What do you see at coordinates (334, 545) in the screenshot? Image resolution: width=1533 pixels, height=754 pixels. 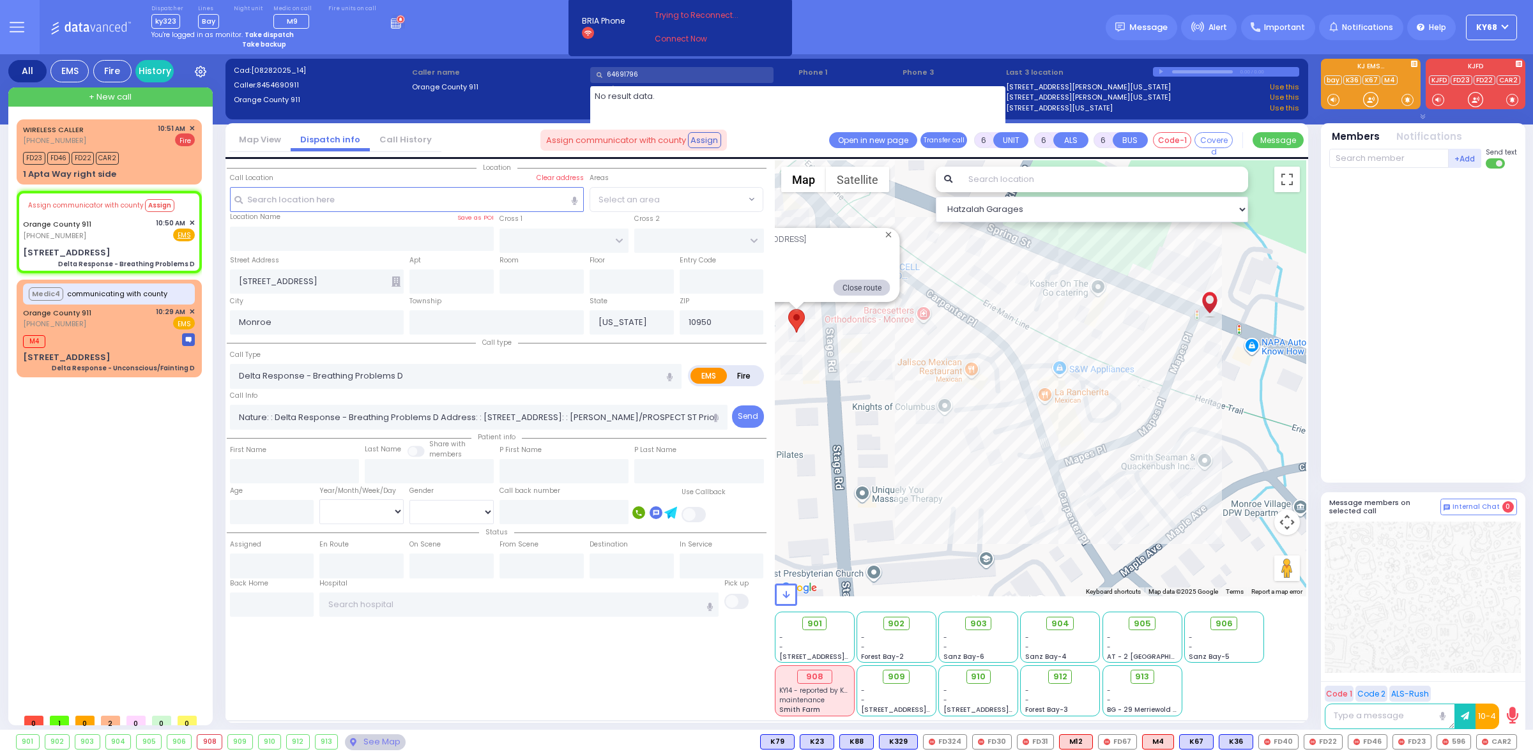 I see `label: En Route` at bounding box center [334, 545].